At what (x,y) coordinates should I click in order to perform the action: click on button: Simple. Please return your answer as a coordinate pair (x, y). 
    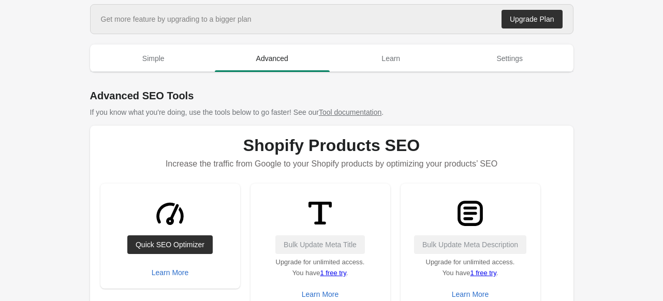
    Looking at the image, I should click on (154, 59).